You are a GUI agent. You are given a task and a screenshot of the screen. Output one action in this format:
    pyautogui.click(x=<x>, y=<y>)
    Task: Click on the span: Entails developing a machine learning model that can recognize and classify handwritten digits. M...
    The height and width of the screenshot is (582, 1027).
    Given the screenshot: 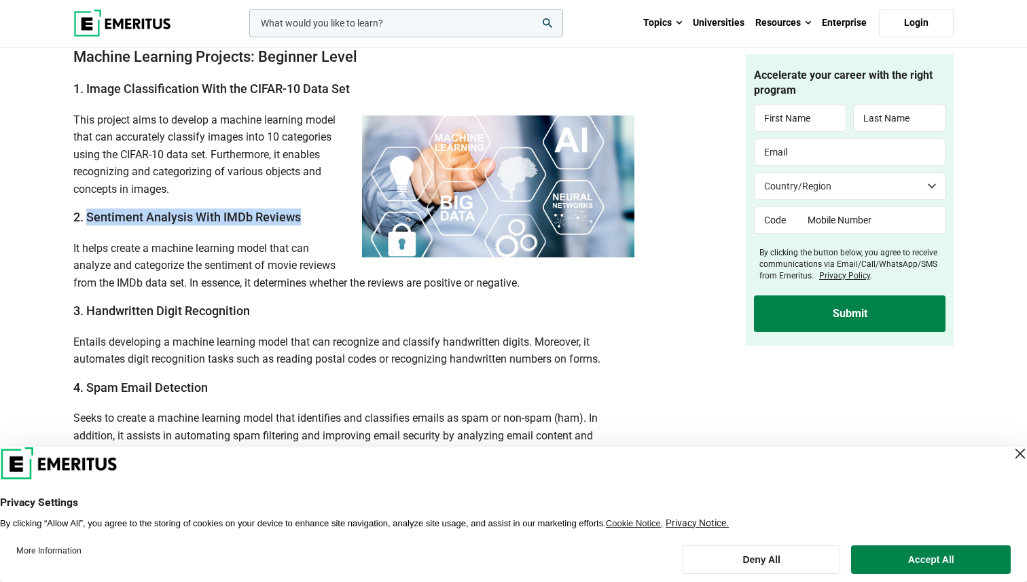 What is the action you would take?
    pyautogui.click(x=337, y=350)
    